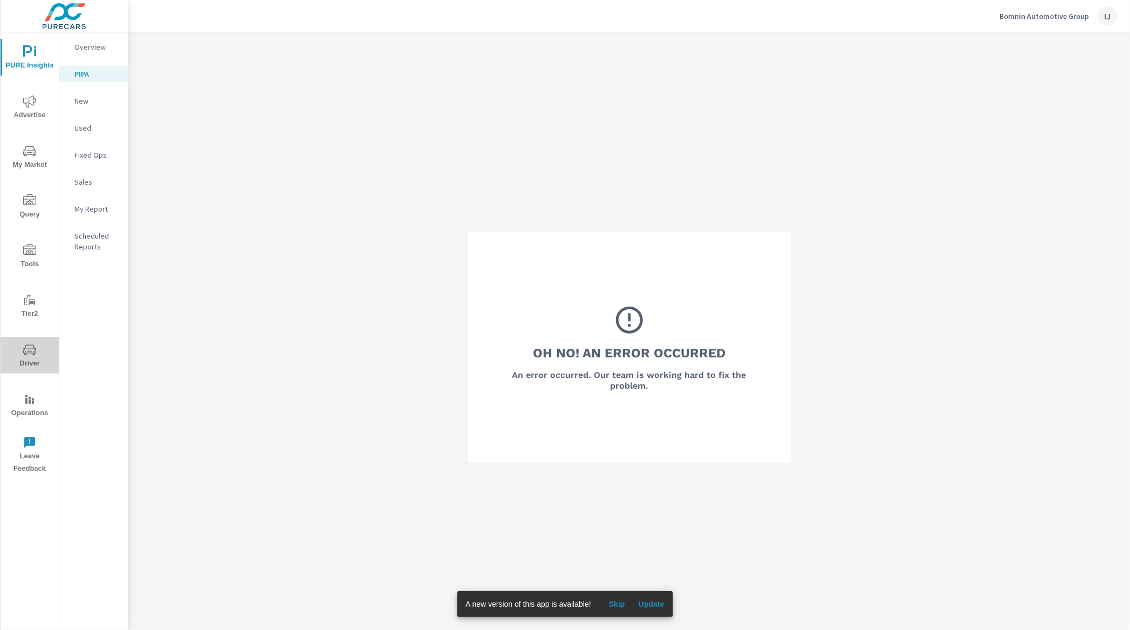  Describe the element at coordinates (630, 380) in the screenshot. I see `h6: An error occurred. Our team is working hard to fix the problem.` at that location.